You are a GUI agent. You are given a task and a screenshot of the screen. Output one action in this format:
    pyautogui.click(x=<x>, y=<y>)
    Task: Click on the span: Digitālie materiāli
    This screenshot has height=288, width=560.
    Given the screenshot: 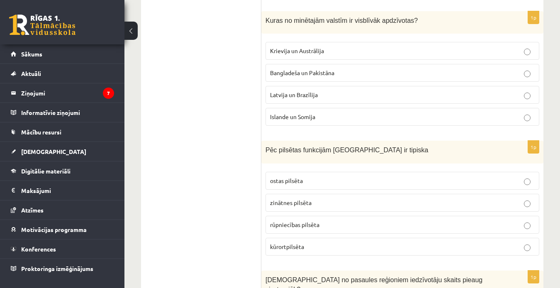 What is the action you would take?
    pyautogui.click(x=46, y=171)
    